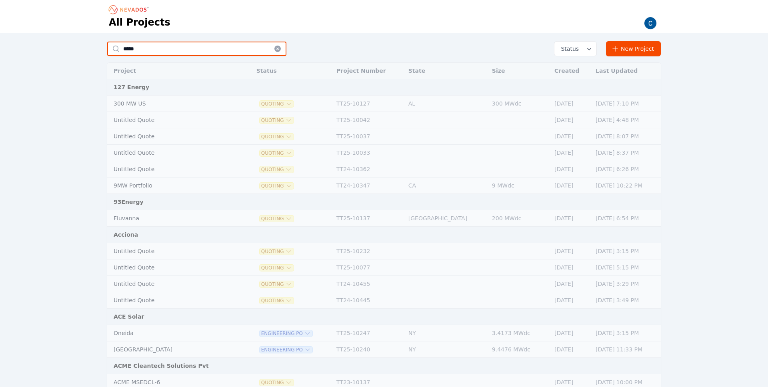  Describe the element at coordinates (368, 300) in the screenshot. I see `td: TT24-10445` at that location.